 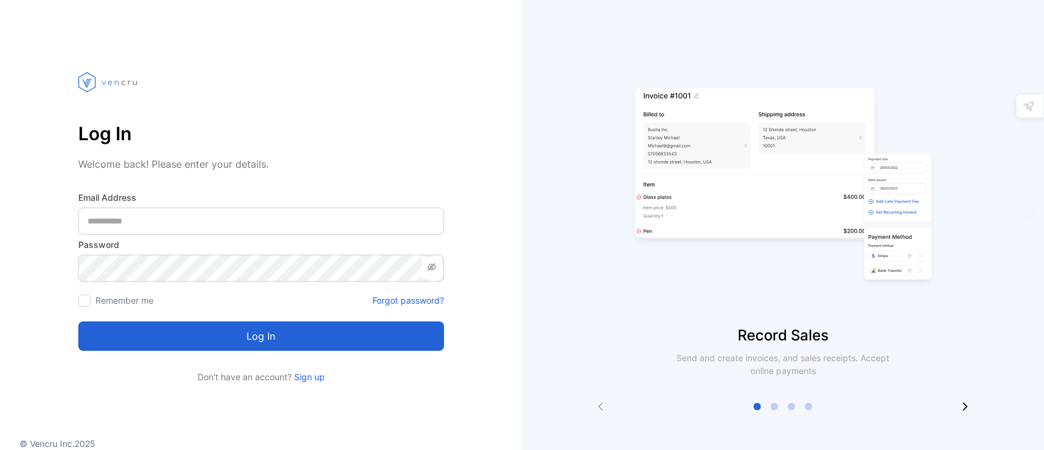 I want to click on p: Send and create invoices, and sales receipts. Accept online payments, so click(x=783, y=364).